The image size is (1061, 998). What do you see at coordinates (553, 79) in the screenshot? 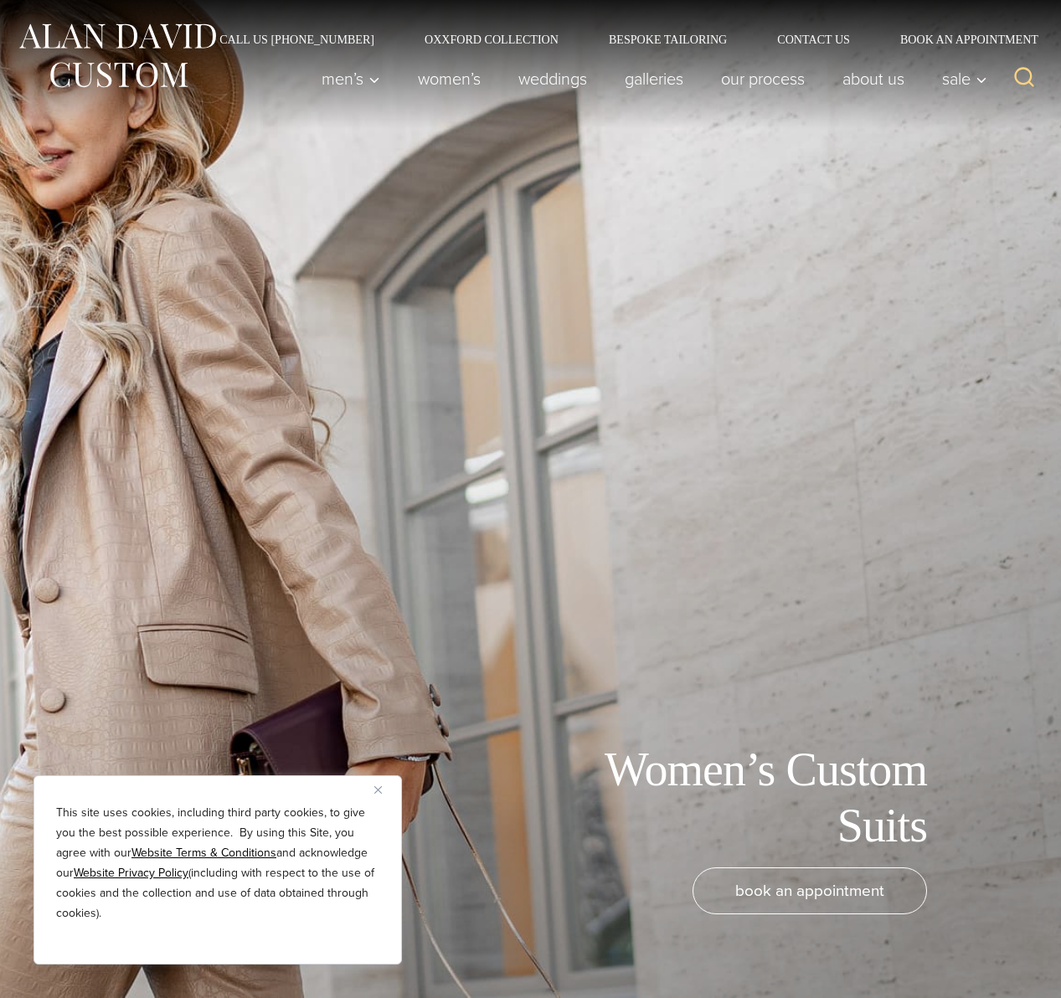
I see `a: weddings` at bounding box center [553, 79].